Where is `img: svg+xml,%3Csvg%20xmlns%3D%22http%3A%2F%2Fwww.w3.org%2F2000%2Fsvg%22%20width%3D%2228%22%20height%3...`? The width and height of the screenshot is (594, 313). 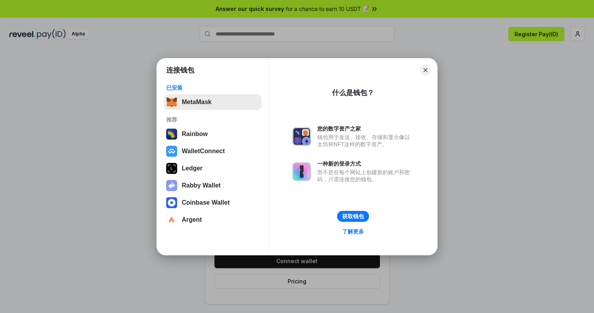 img: svg+xml,%3Csvg%20xmlns%3D%22http%3A%2F%2Fwww.w3.org%2F2000%2Fsvg%22%20width%3D%2228%22%20height%3... is located at coordinates (172, 168).